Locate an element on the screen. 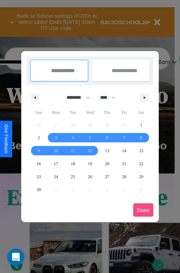  button: 16 is located at coordinates (39, 164).